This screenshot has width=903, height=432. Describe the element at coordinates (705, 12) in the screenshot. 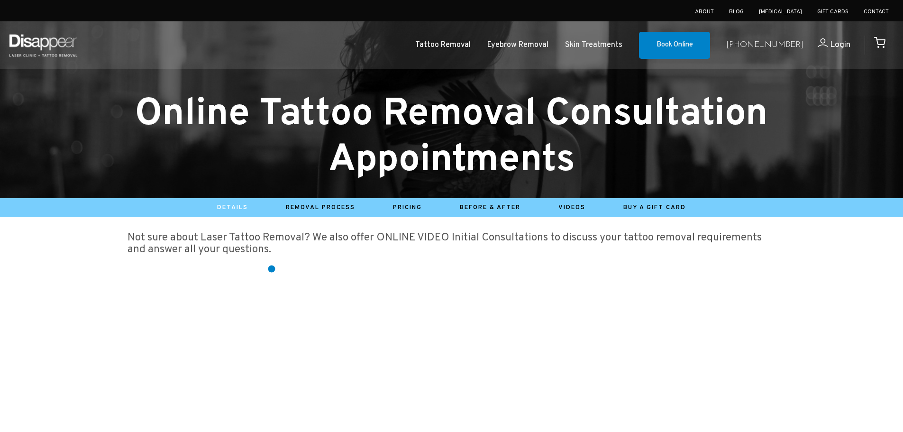

I see `a: About` at that location.